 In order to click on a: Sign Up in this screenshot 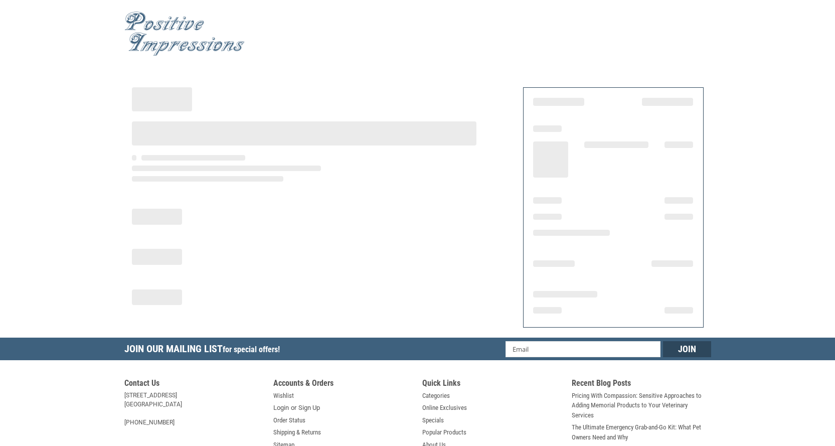, I will do `click(309, 408)`.